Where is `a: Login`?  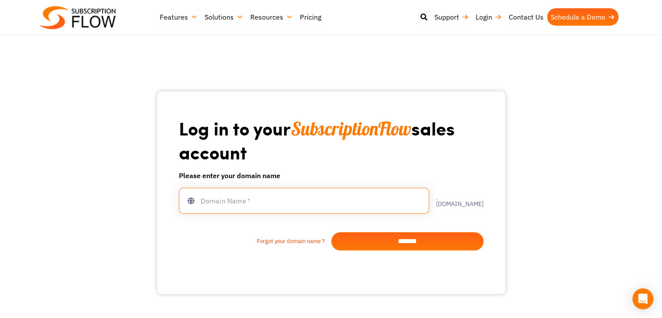
a: Login is located at coordinates (489, 17).